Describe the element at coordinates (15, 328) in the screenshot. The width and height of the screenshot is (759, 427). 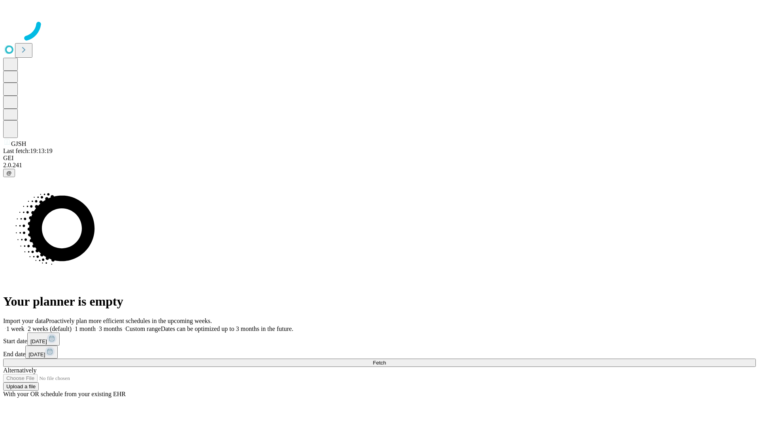
I see `span: 1 week` at that location.